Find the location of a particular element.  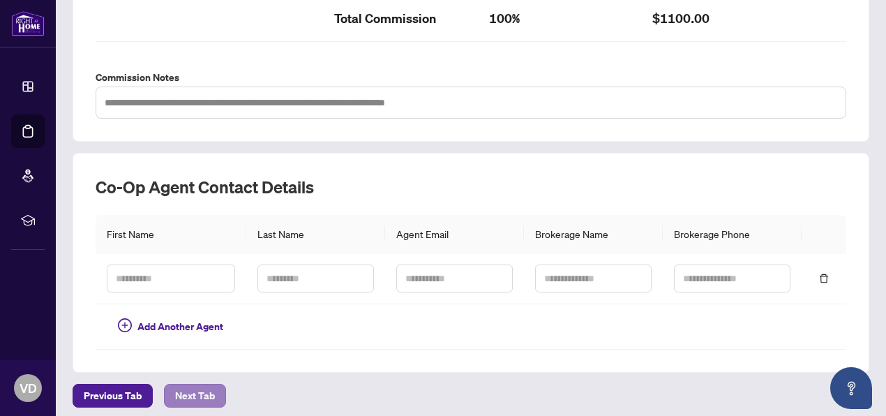

img: logo is located at coordinates (28, 23).